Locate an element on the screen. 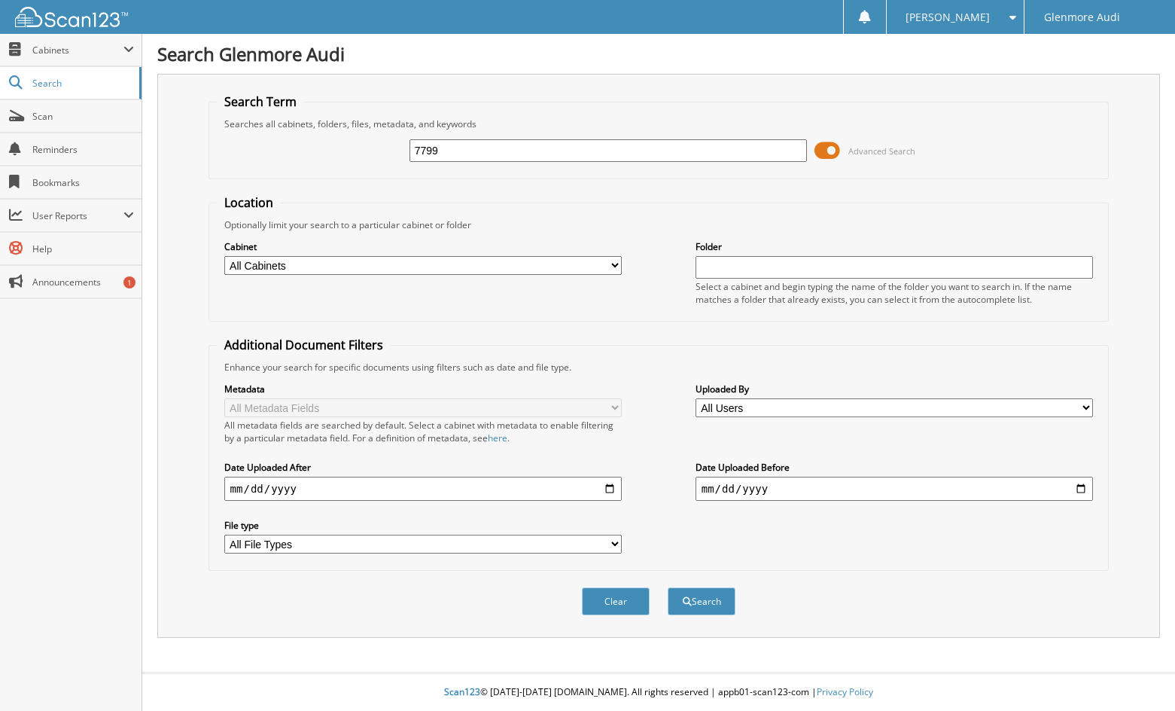 Image resolution: width=1175 pixels, height=711 pixels. div: Optionally limit your search to a particular cabinet or folder is located at coordinates (659, 224).